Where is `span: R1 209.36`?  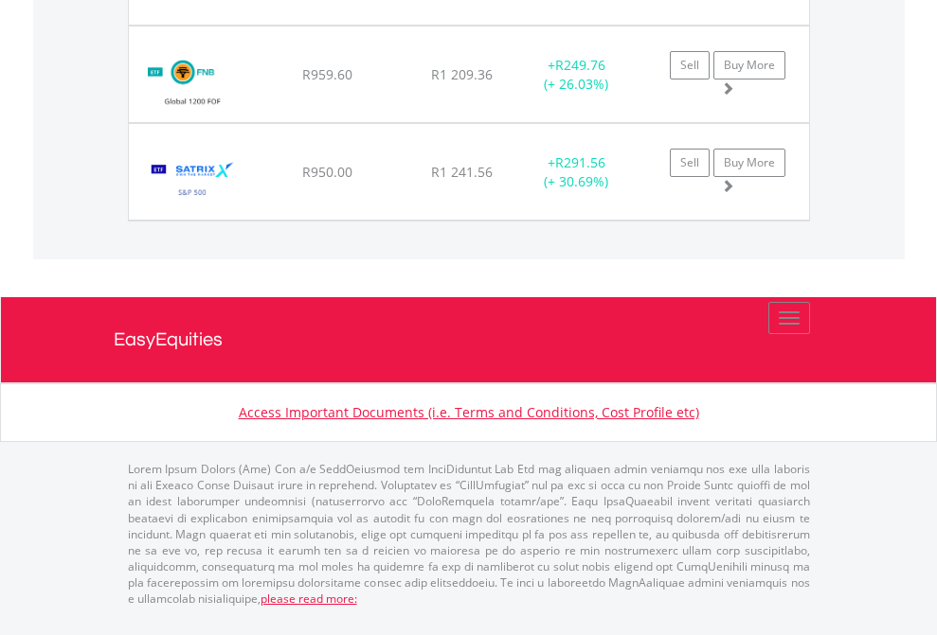 span: R1 209.36 is located at coordinates (461, 74).